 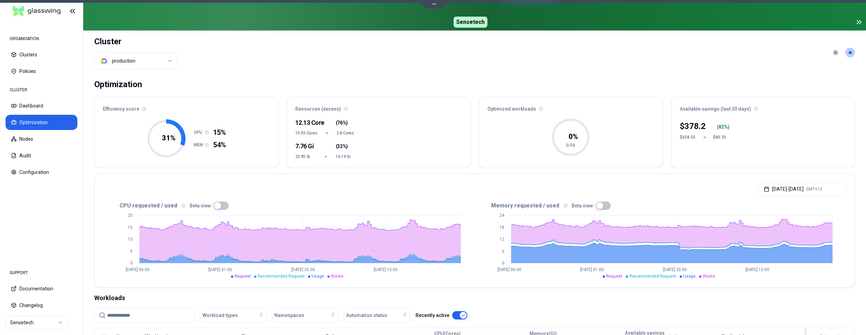 What do you see at coordinates (130, 239) in the screenshot?
I see `tspan: 10` at bounding box center [130, 239].